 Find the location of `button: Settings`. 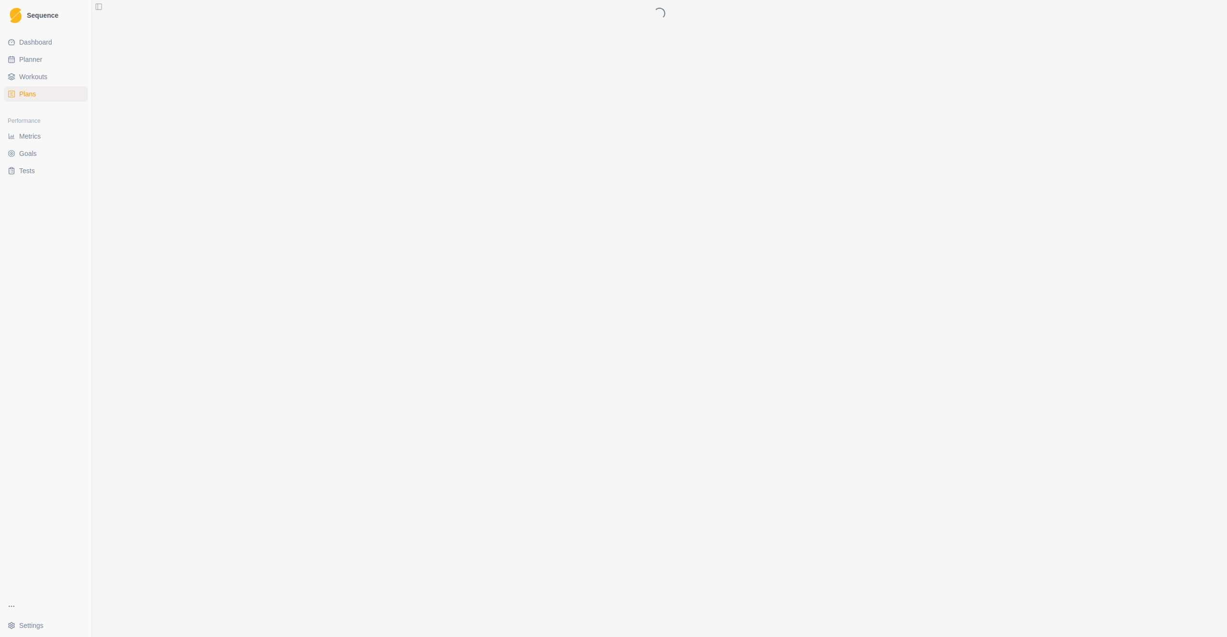

button: Settings is located at coordinates (46, 625).